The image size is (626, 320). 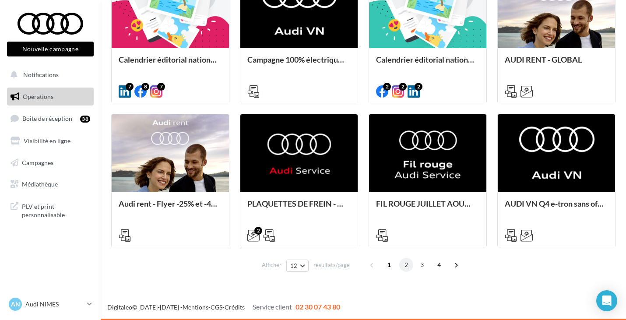 What do you see at coordinates (272, 307) in the screenshot?
I see `span: Service client` at bounding box center [272, 307].